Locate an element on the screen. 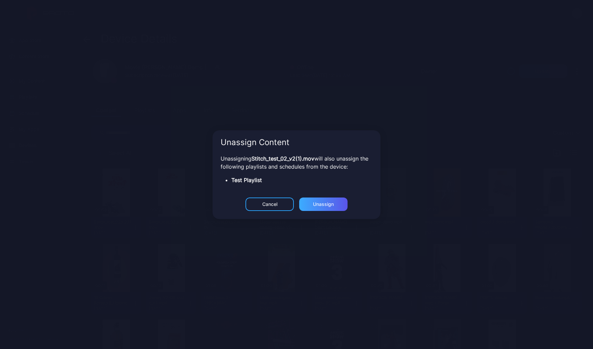 The height and width of the screenshot is (349, 593). button: Cancel is located at coordinates (270, 204).